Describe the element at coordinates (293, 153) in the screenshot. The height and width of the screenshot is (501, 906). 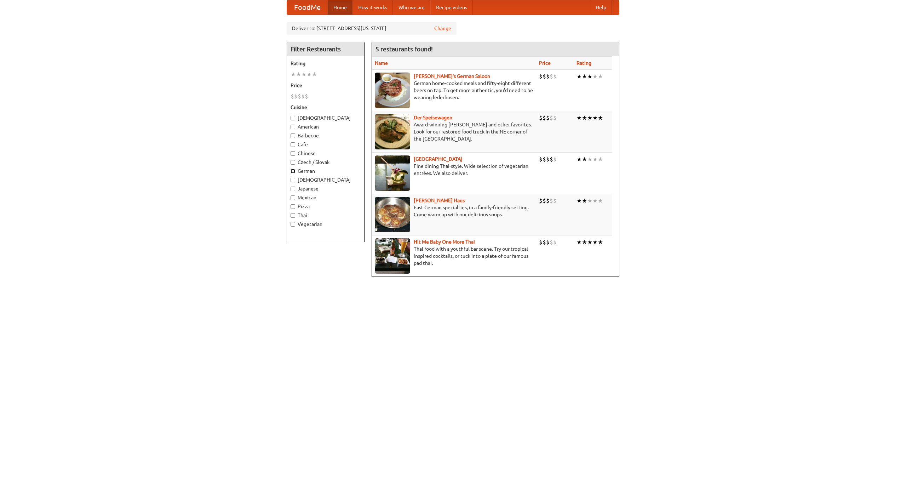
I see `input: Chinese` at that location.